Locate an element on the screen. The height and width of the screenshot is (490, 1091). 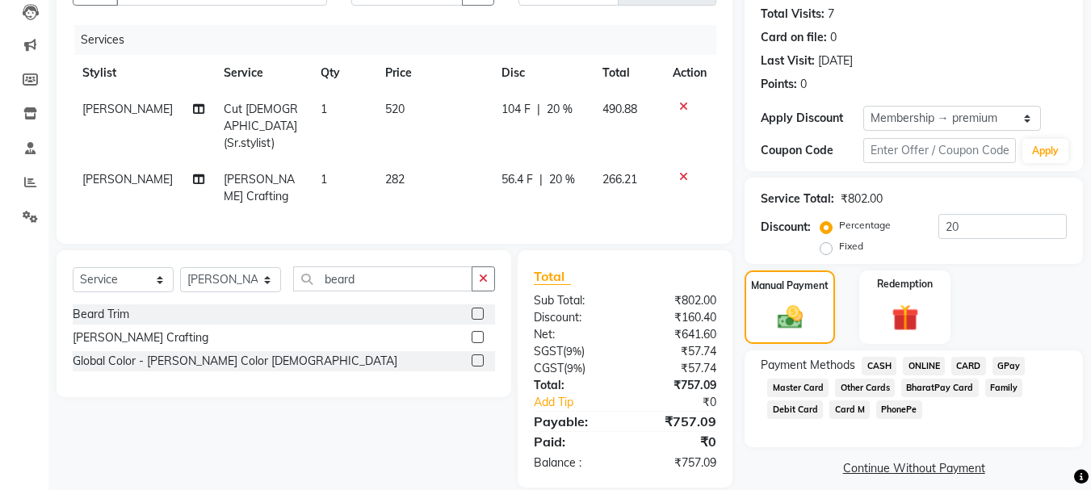
th: Action is located at coordinates (689, 73).